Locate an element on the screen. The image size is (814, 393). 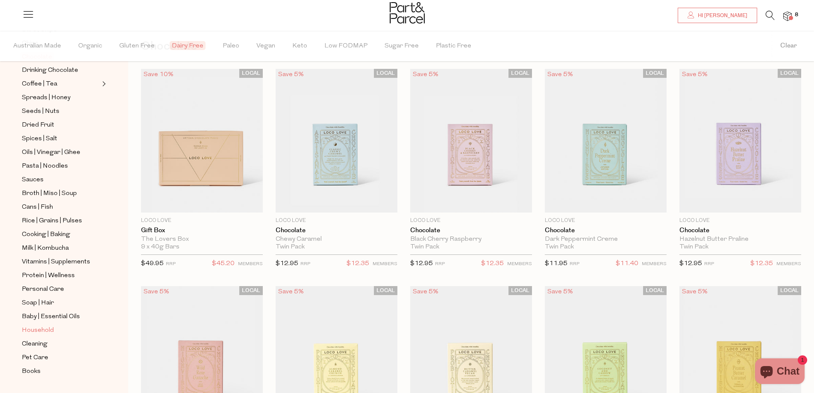
span: Books is located at coordinates (31, 371).